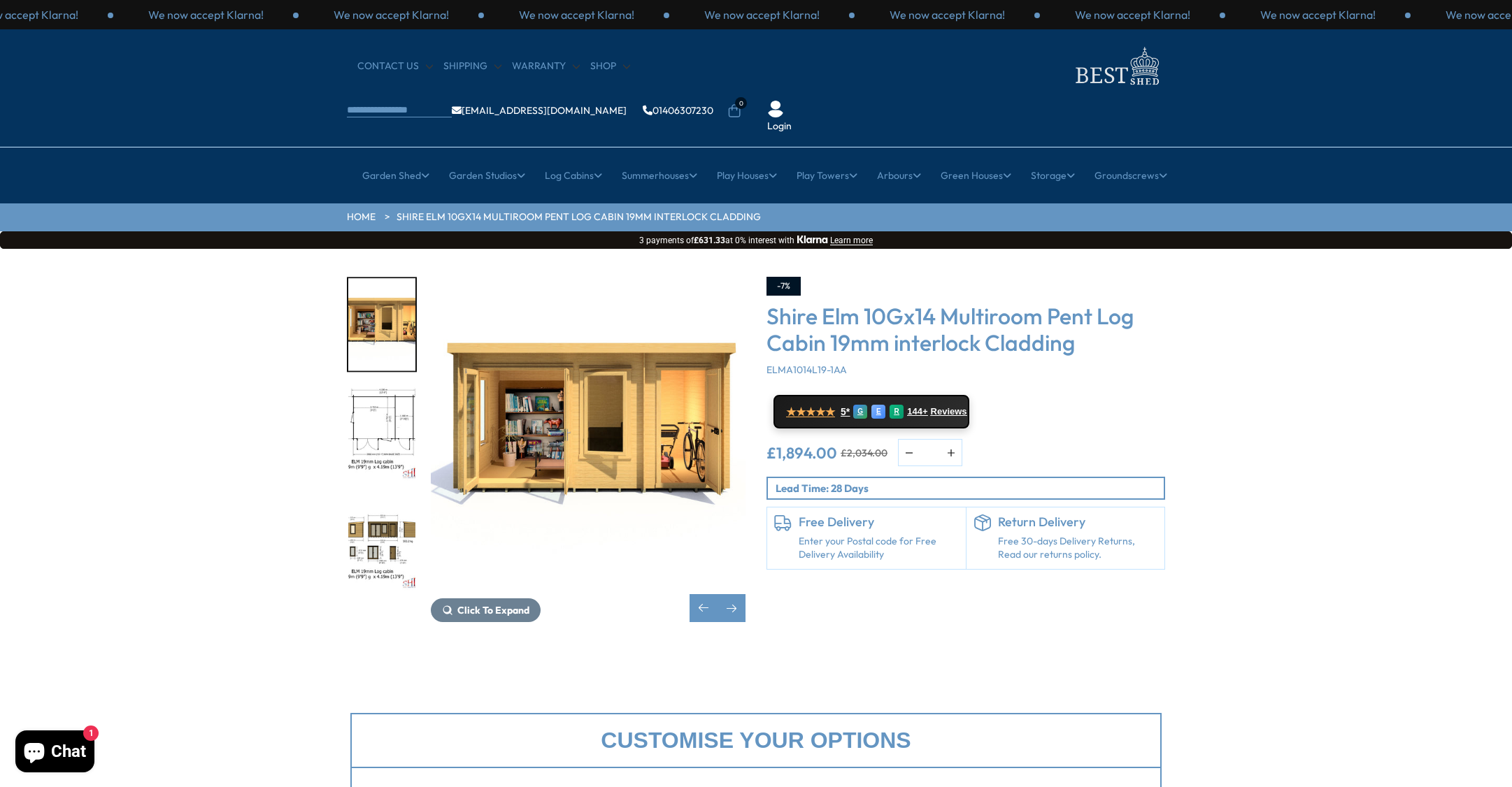 Image resolution: width=1512 pixels, height=787 pixels. Describe the element at coordinates (860, 411) in the screenshot. I see `div: G` at that location.